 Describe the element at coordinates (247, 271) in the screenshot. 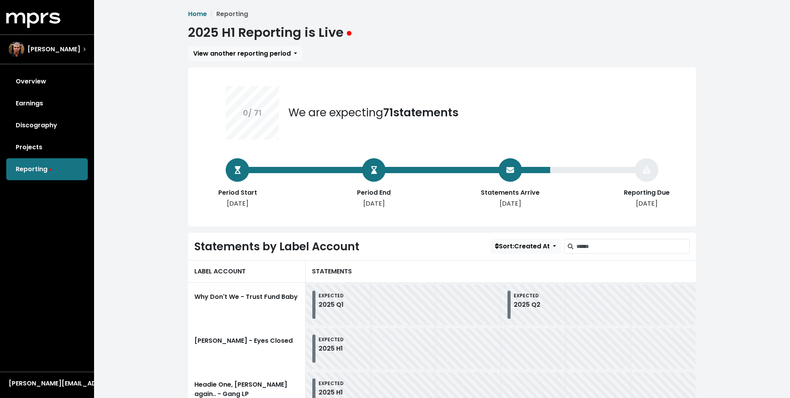

I see `div: LABEL ACCOUNT` at that location.